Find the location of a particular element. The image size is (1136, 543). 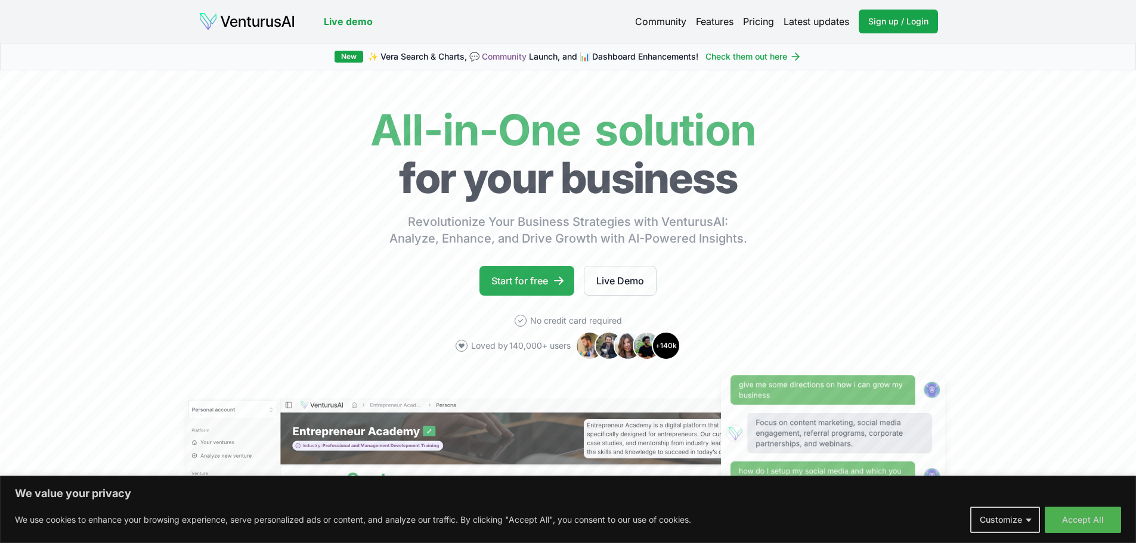

span: Sign up / Login is located at coordinates (898, 21).